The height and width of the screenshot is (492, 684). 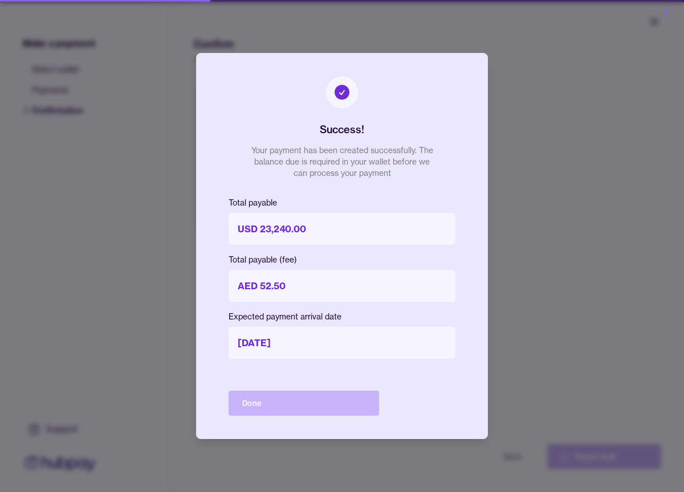 What do you see at coordinates (342, 203) in the screenshot?
I see `p: Total payable` at bounding box center [342, 203].